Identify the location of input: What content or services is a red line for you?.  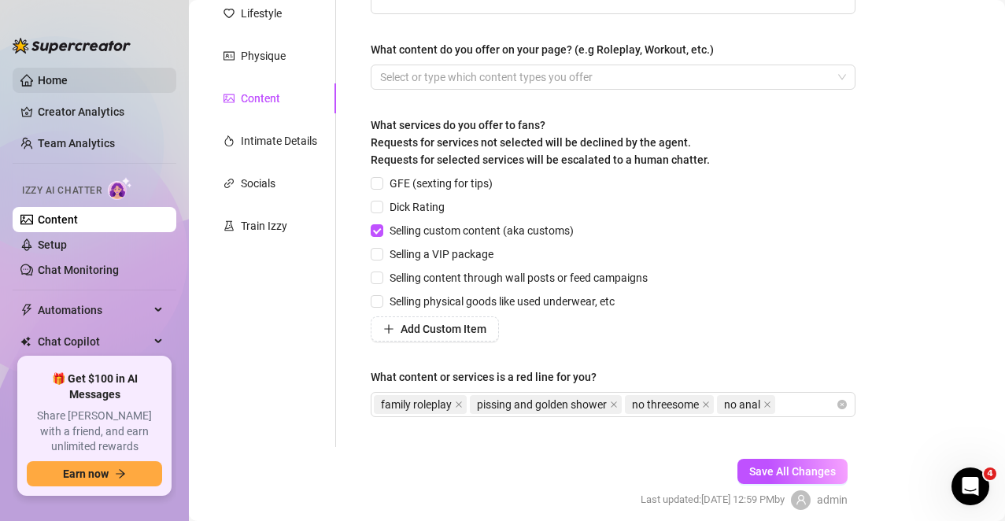
(780, 405).